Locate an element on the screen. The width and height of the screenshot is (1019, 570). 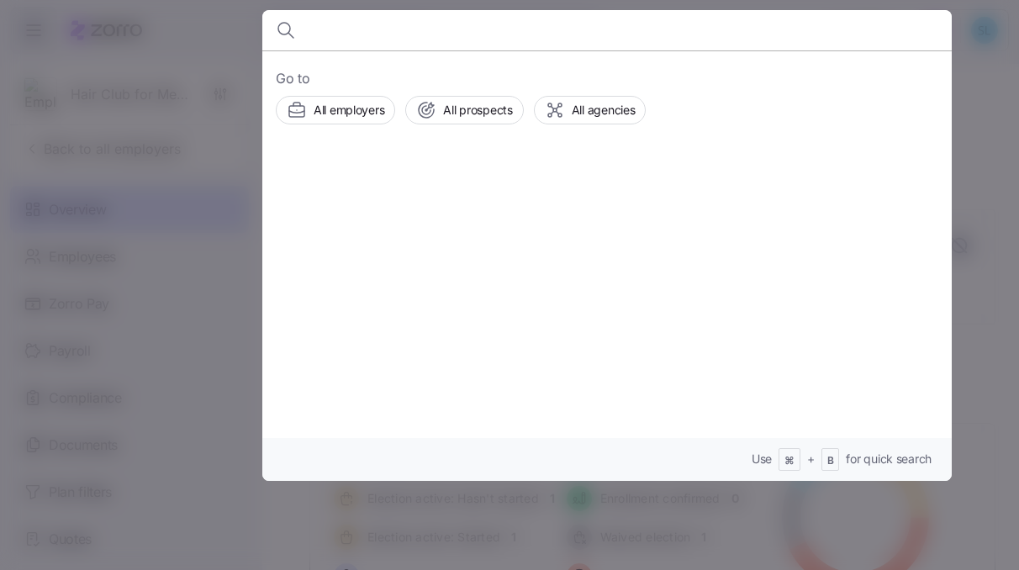
button: All prospects is located at coordinates (464, 110).